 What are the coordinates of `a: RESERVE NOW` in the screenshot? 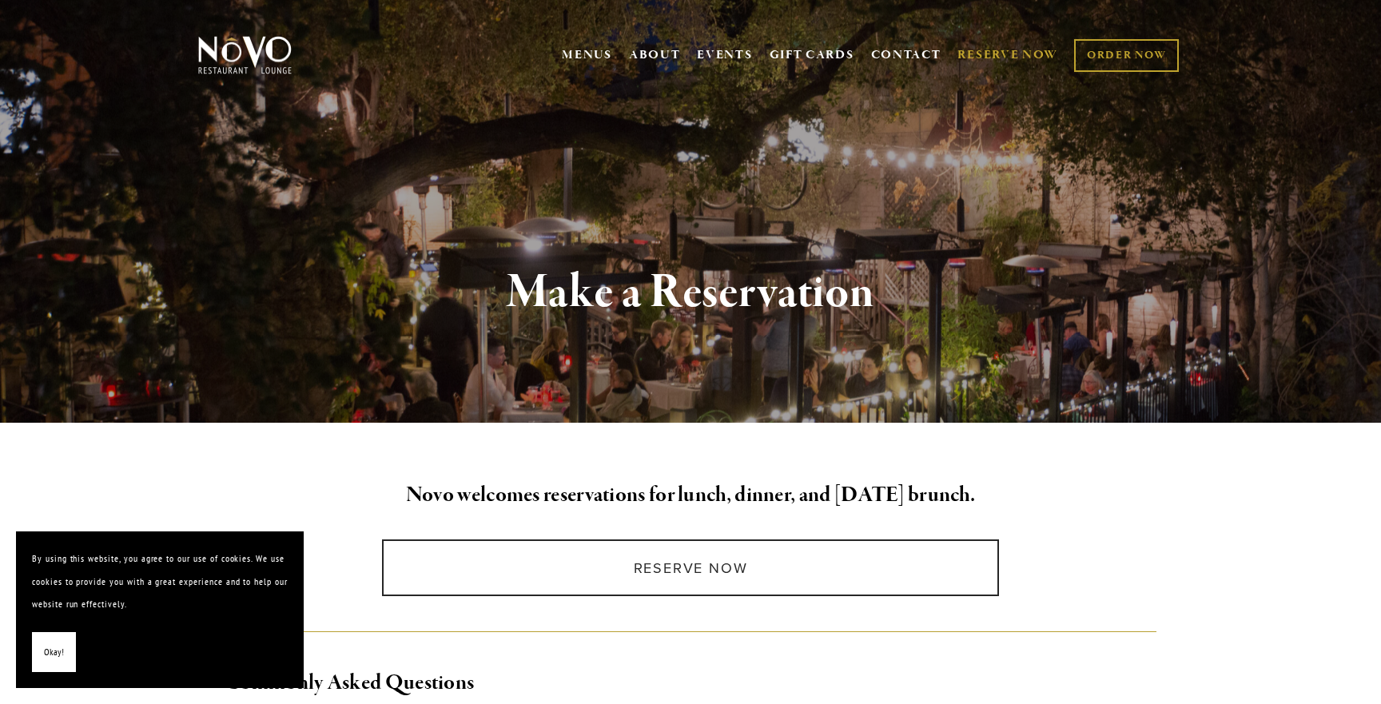 It's located at (1008, 55).